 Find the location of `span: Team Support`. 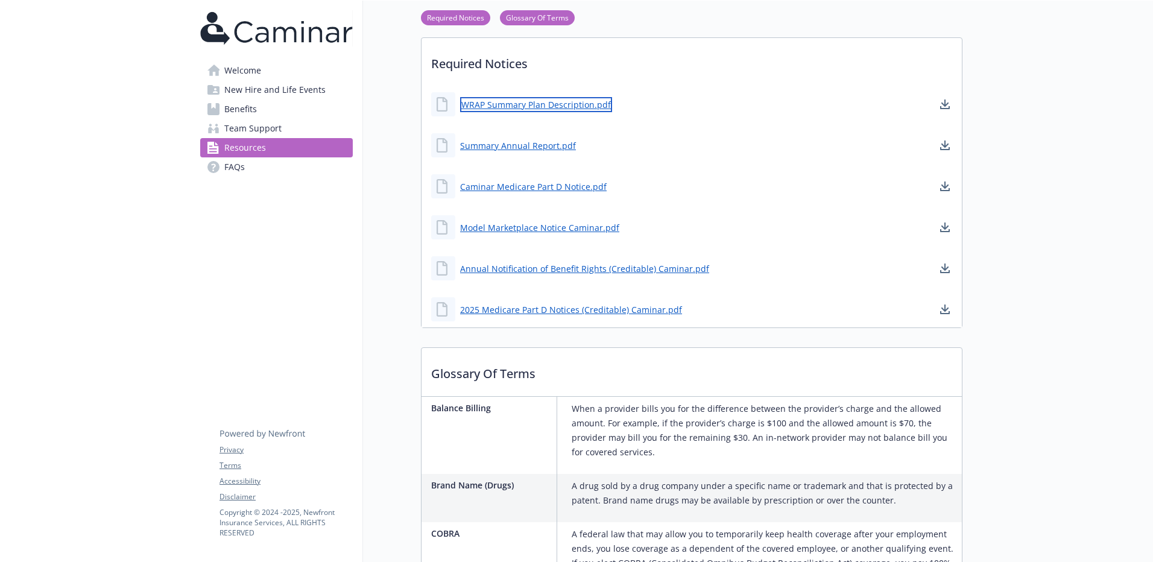

span: Team Support is located at coordinates (253, 128).